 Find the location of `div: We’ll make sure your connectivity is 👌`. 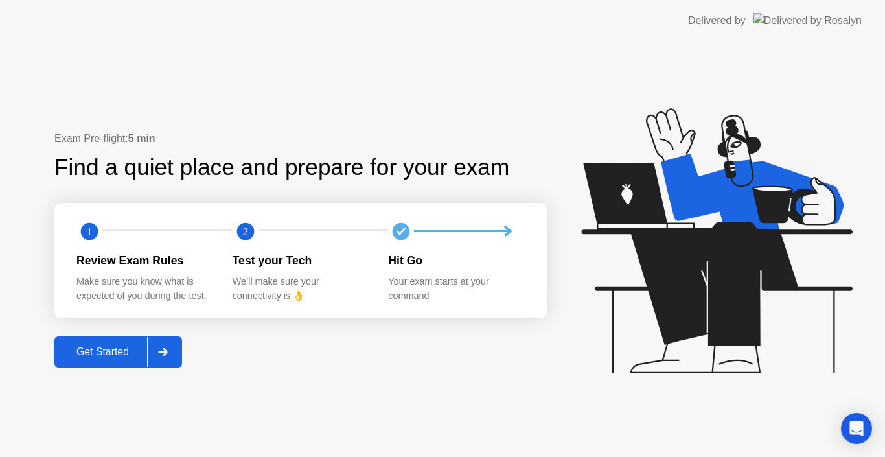

div: We’ll make sure your connectivity is 👌 is located at coordinates (300, 288).